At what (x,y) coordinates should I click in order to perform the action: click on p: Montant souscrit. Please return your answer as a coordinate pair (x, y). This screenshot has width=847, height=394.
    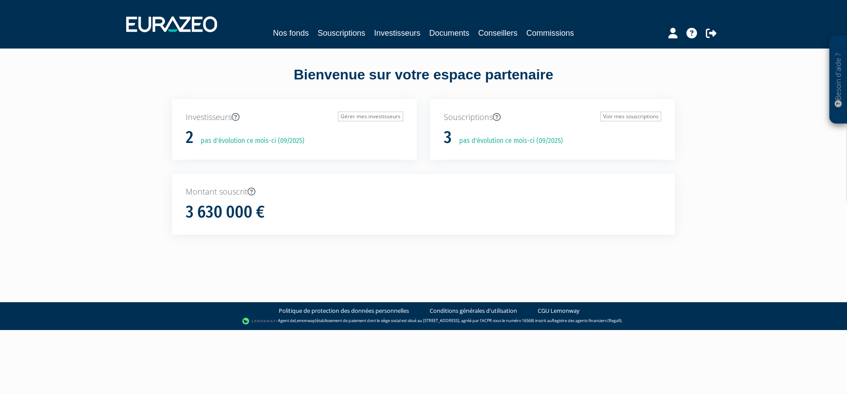
    Looking at the image, I should click on (424, 192).